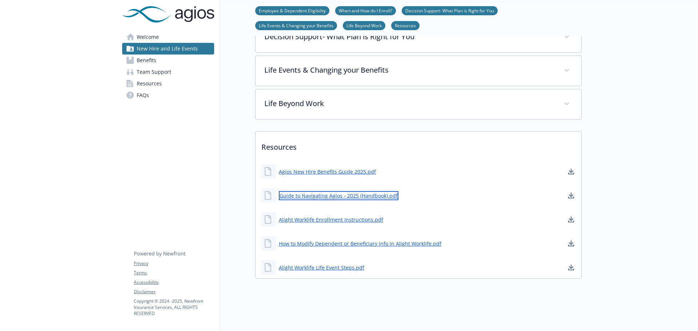  What do you see at coordinates (296, 25) in the screenshot?
I see `a: Life Events & Changing your Benefits` at bounding box center [296, 25].